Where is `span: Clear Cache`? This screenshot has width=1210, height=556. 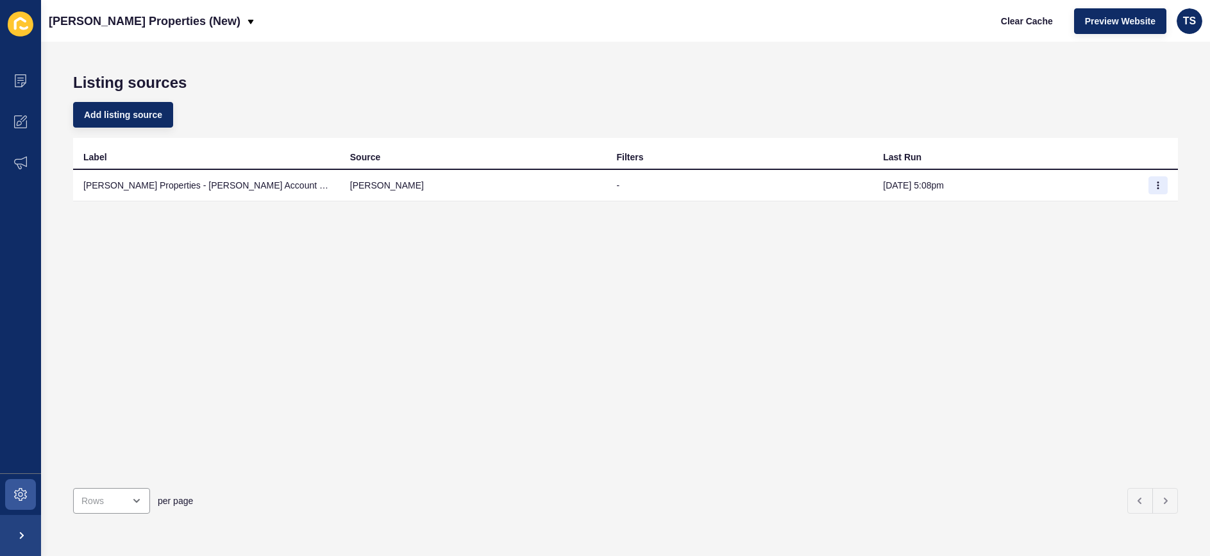 span: Clear Cache is located at coordinates (1026, 21).